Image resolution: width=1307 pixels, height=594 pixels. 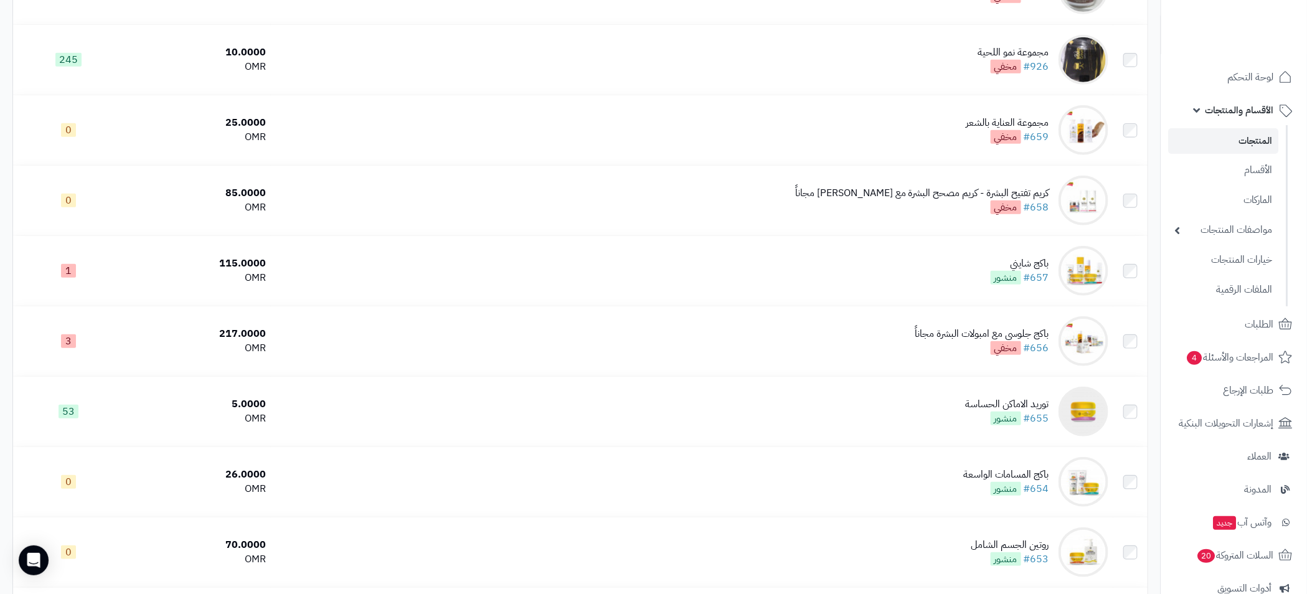 What do you see at coordinates (1207, 556) in the screenshot?
I see `span: 20` at bounding box center [1207, 556].